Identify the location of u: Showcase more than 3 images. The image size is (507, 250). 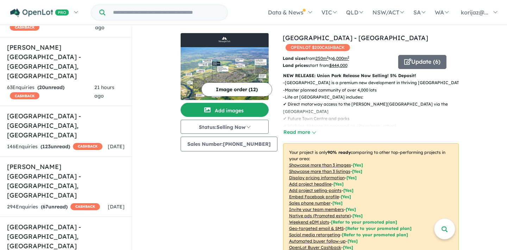
(320, 165).